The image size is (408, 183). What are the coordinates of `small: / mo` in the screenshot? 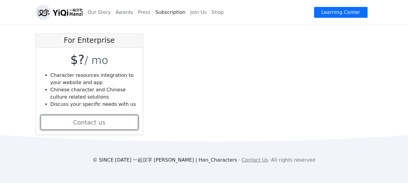 It's located at (96, 60).